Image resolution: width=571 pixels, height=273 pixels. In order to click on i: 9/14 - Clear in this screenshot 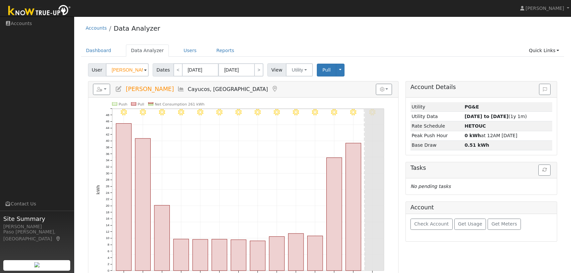, I will do `click(276, 112)`.